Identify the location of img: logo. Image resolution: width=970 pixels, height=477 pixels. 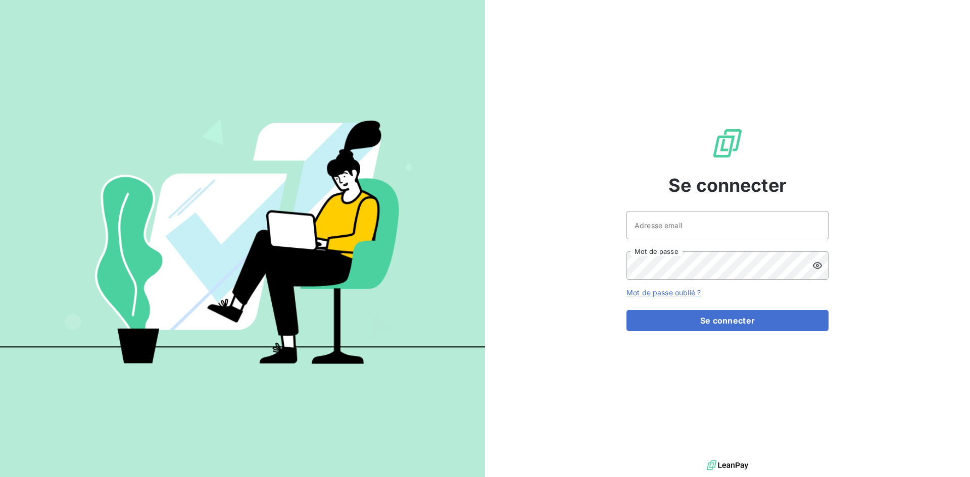
(727, 466).